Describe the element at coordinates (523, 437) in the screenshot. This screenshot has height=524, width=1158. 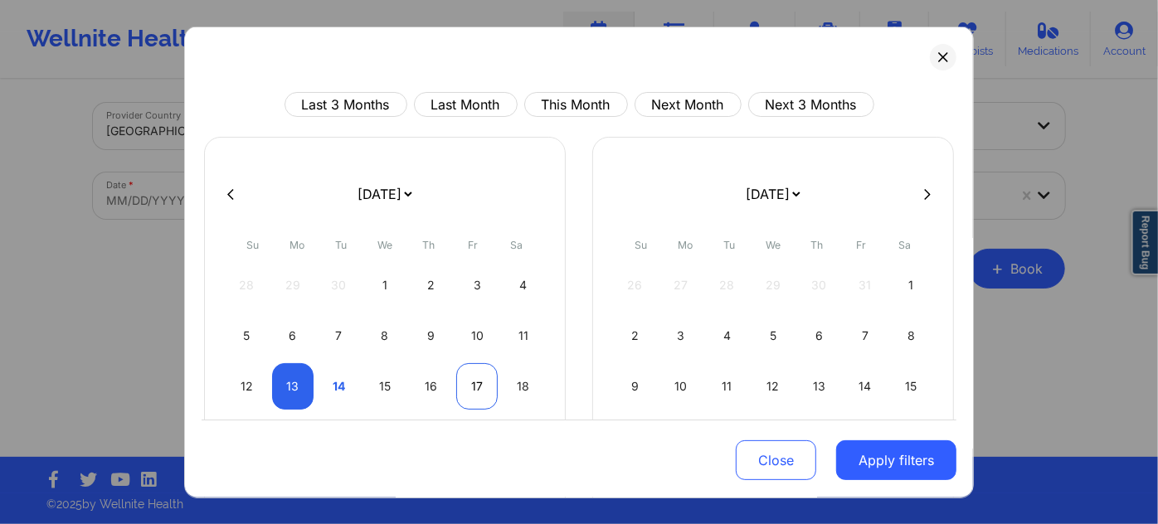
I see `div: Sat Oct 25 2025` at that location.